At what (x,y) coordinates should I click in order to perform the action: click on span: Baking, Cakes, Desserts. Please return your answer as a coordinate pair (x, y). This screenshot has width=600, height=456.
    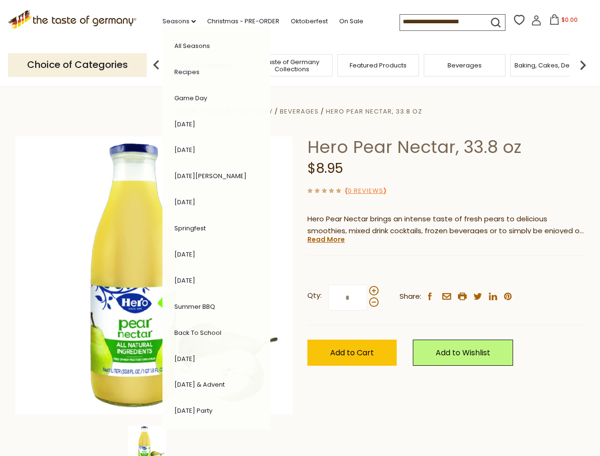
    Looking at the image, I should click on (551, 65).